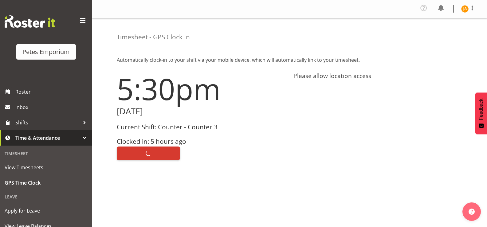 Image resolution: width=487 pixels, height=227 pixels. I want to click on img: jeseryl-armstrong10788.jpg, so click(465, 9).